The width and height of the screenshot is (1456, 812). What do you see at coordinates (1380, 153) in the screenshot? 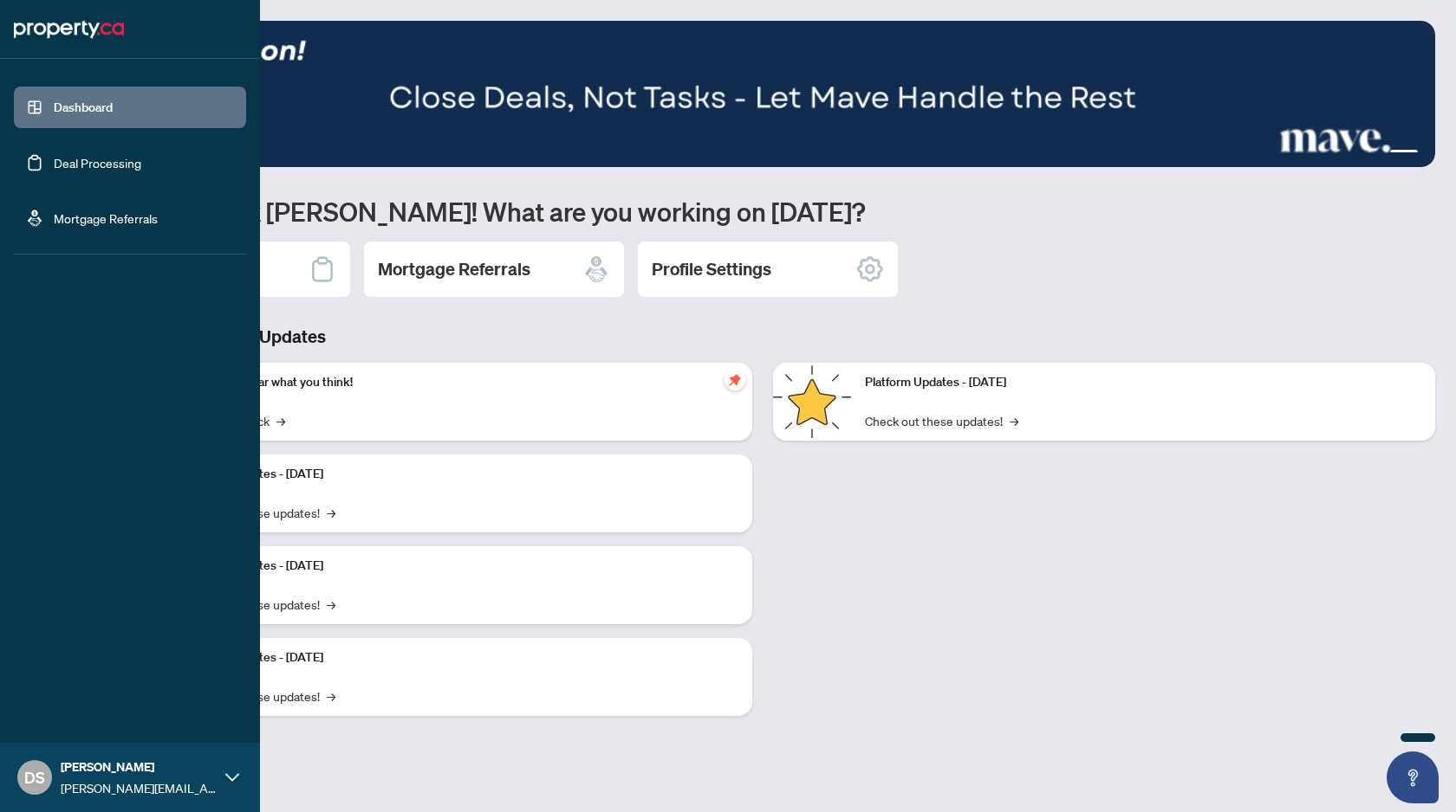
I see `button: 3` at bounding box center [1380, 153].